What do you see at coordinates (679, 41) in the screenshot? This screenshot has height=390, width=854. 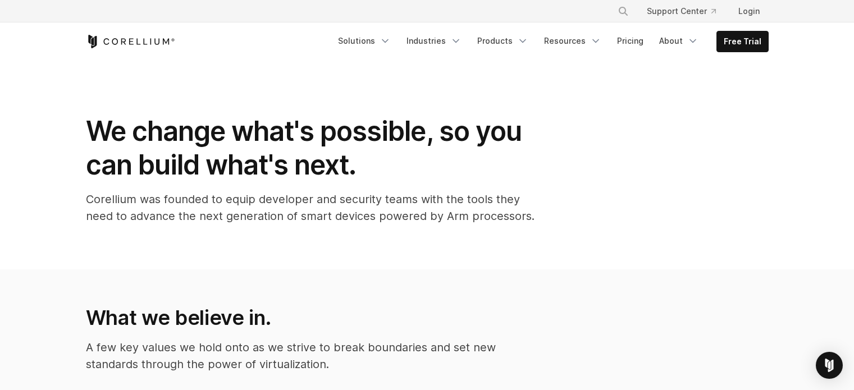 I see `a: About` at bounding box center [679, 41].